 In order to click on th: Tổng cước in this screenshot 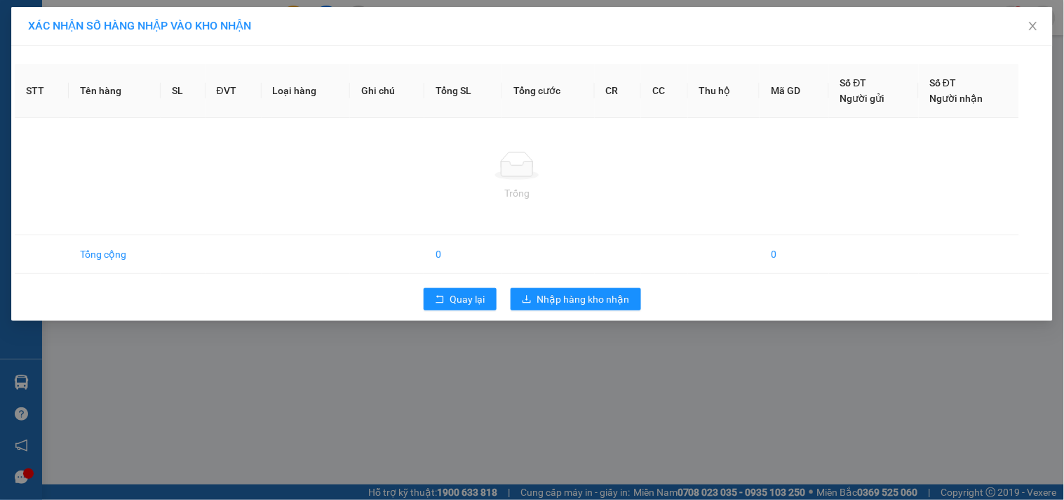, I will do `click(549, 91)`.